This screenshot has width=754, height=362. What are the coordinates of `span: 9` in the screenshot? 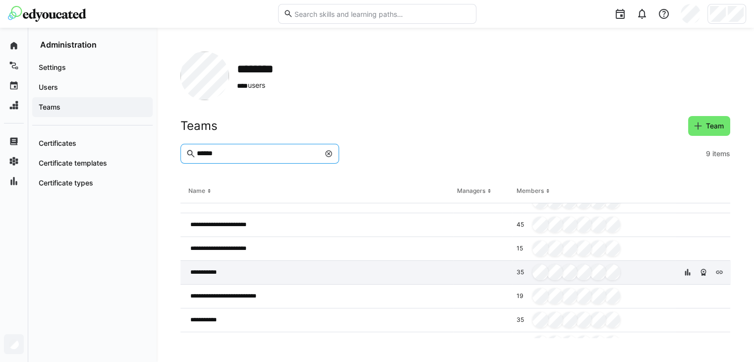 It's located at (708, 154).